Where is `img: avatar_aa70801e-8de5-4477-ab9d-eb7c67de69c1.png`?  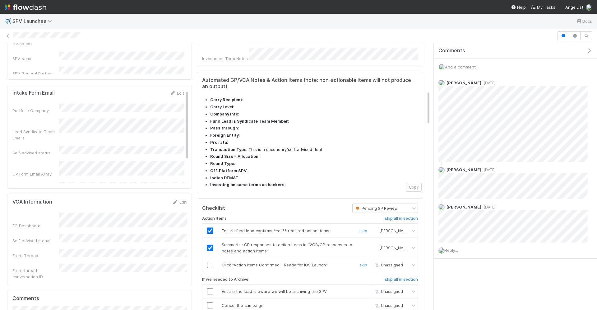 img: avatar_aa70801e-8de5-4477-ab9d-eb7c67de69c1.png is located at coordinates (442, 83).